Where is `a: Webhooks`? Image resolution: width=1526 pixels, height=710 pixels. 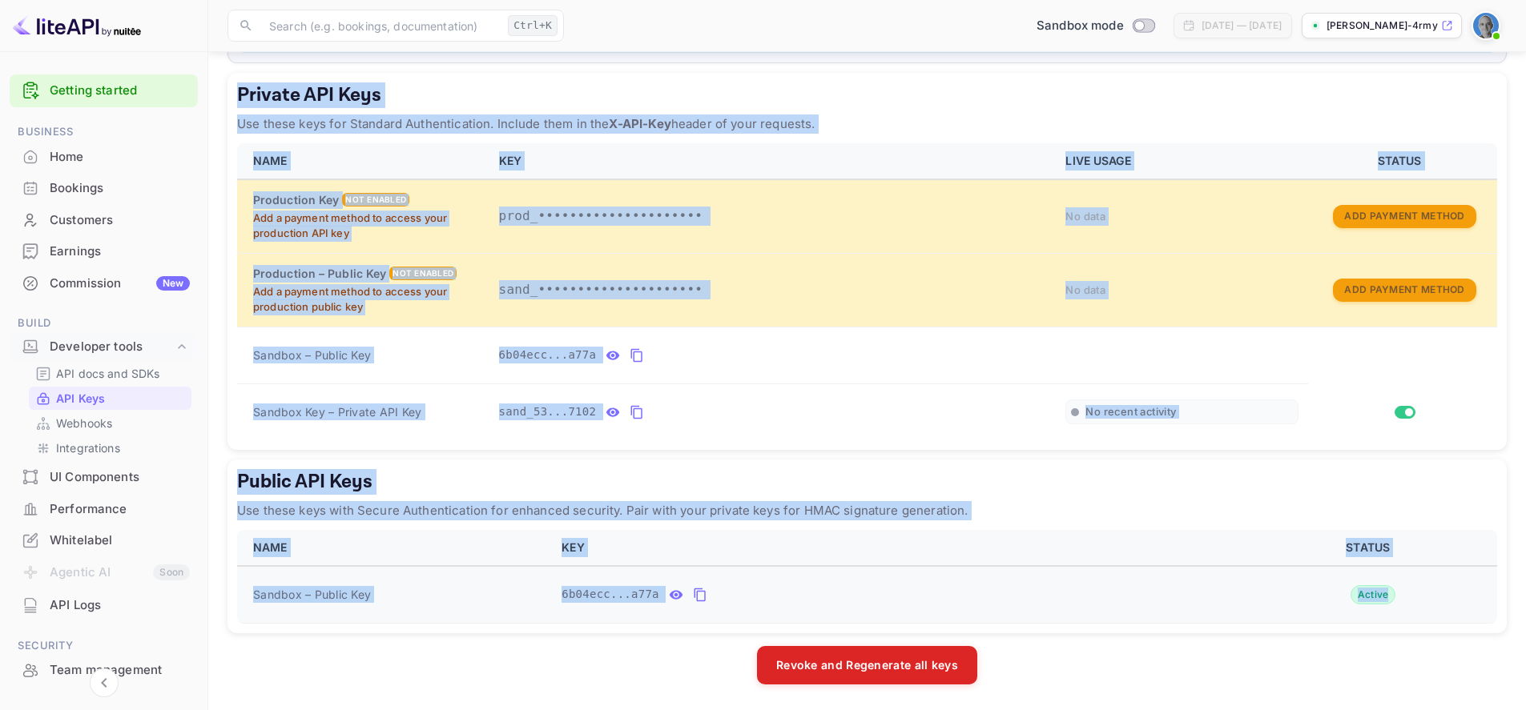
a: Webhooks is located at coordinates (110, 423).